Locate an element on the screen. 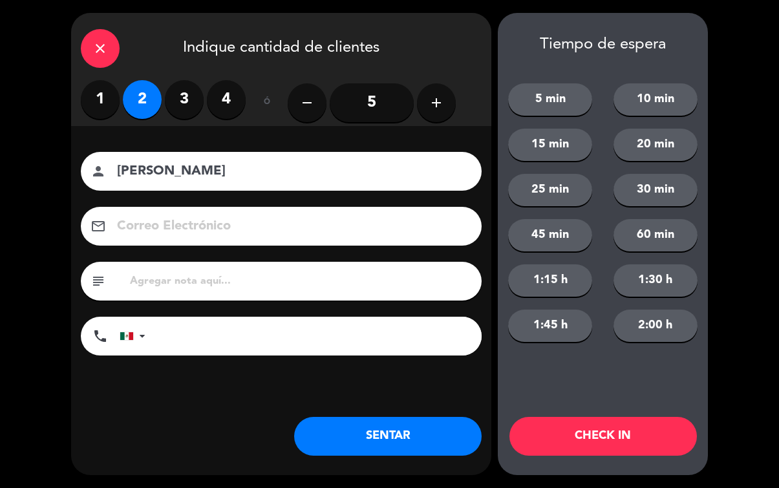  button: 1:15 h is located at coordinates (550, 281).